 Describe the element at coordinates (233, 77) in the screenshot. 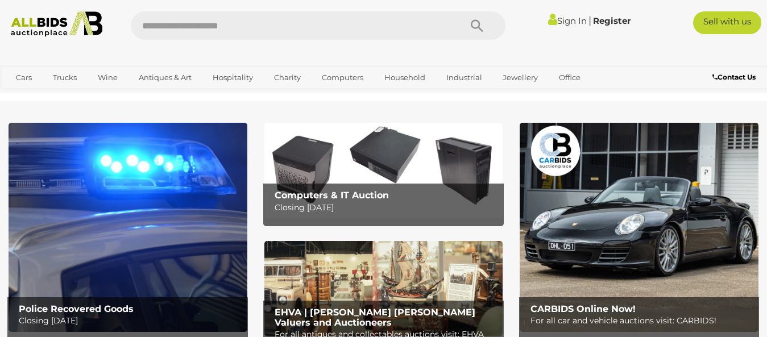

I see `a: Hospitality` at that location.